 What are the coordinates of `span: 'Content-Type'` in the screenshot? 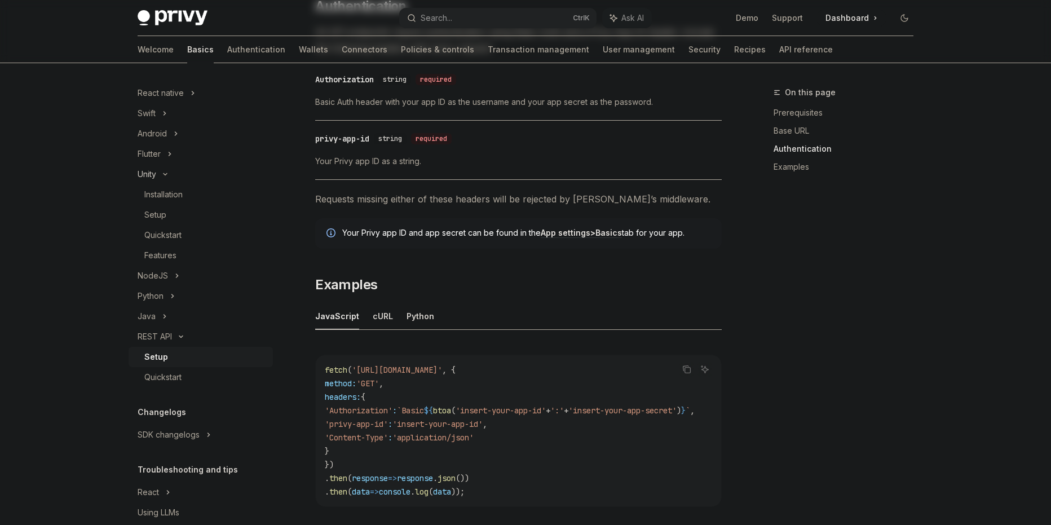 It's located at (356, 437).